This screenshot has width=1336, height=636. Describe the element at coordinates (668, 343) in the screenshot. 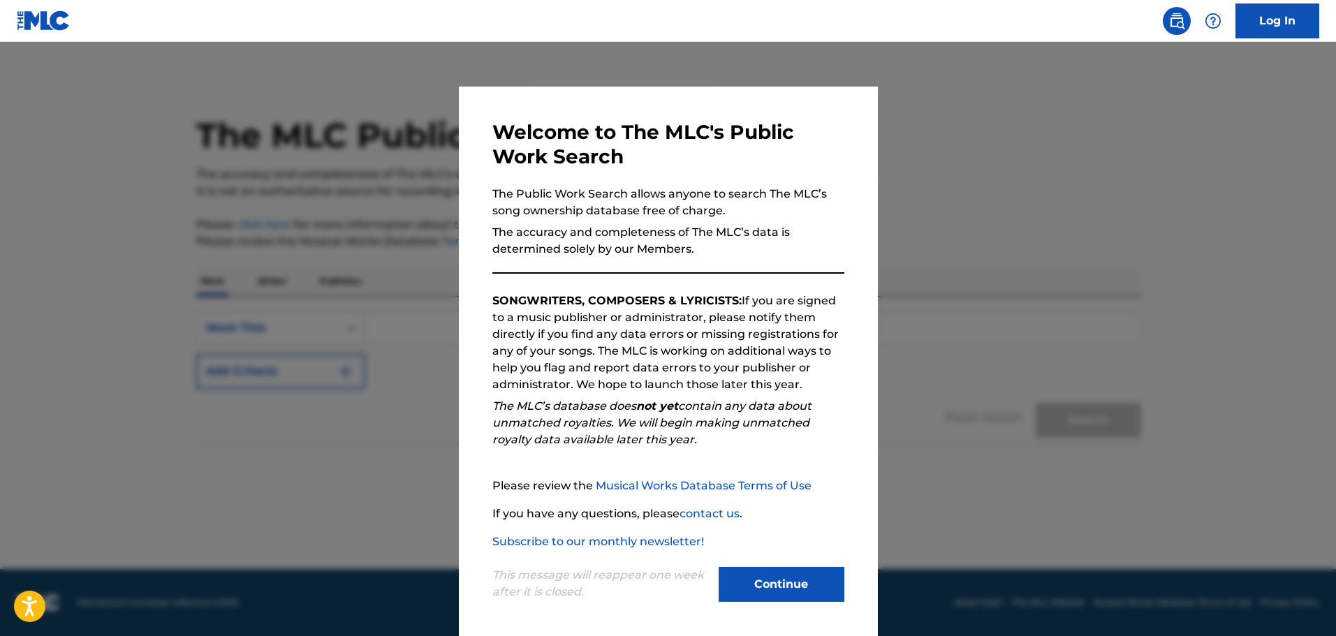

I see `p: If you are signed to a music publisher or administrator, please notify them directly if you find ...` at that location.